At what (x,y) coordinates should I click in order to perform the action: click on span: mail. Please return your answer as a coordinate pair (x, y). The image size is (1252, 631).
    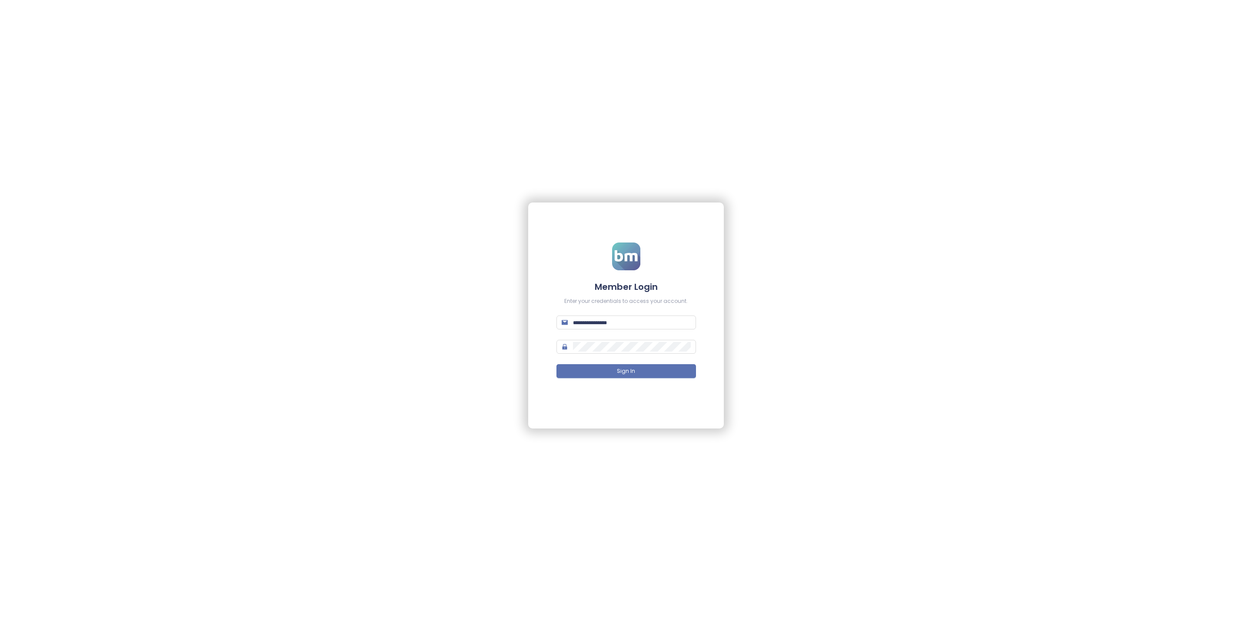
    Looking at the image, I should click on (565, 323).